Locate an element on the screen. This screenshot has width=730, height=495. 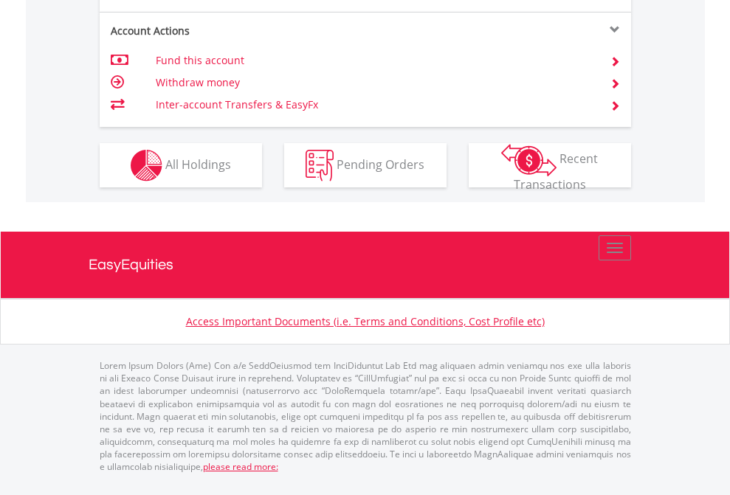
td: Withdraw money is located at coordinates (373, 83).